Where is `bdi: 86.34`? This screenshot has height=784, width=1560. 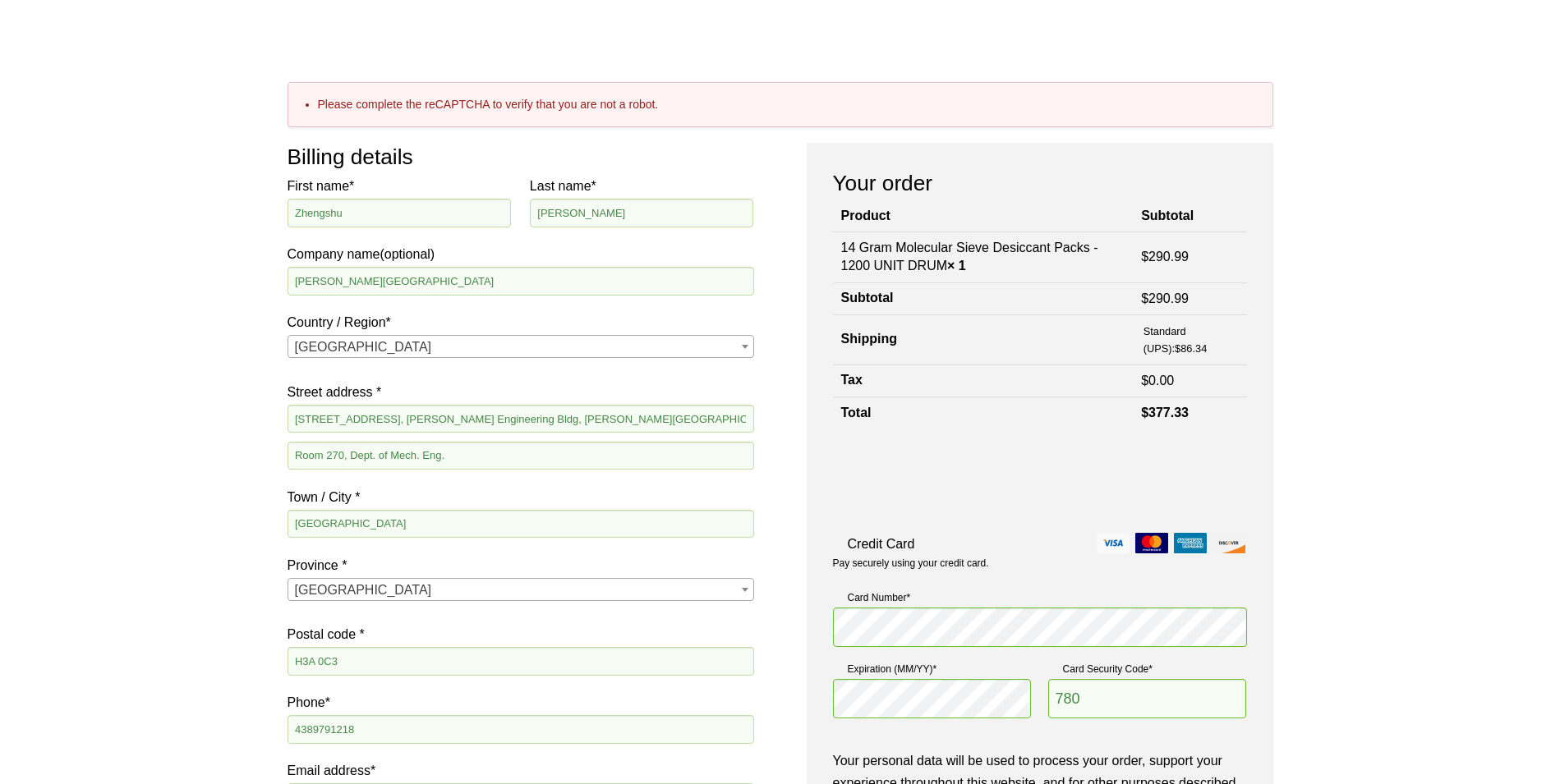
bdi: 86.34 is located at coordinates (1190, 349).